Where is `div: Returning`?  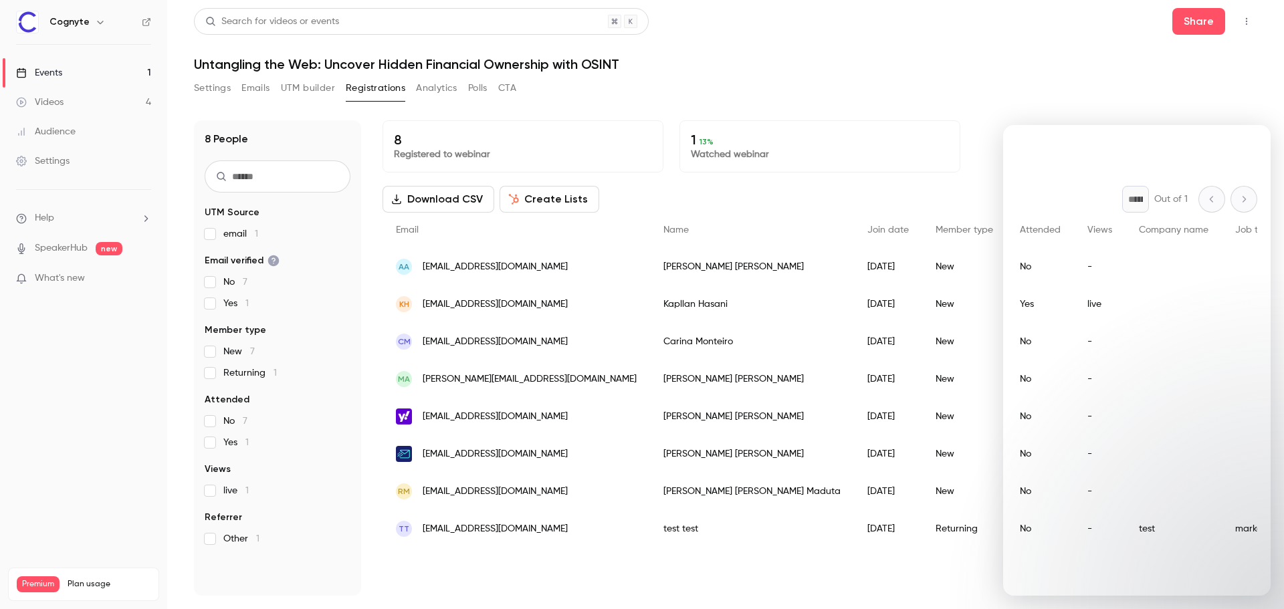
div: Returning is located at coordinates (964, 529).